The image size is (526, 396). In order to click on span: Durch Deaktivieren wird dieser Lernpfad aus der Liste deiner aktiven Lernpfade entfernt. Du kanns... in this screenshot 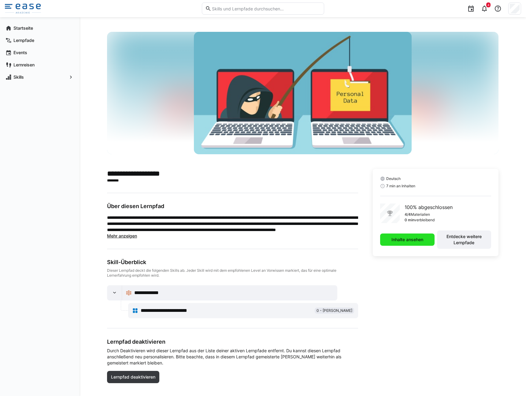, I will do `click(233, 357)`.